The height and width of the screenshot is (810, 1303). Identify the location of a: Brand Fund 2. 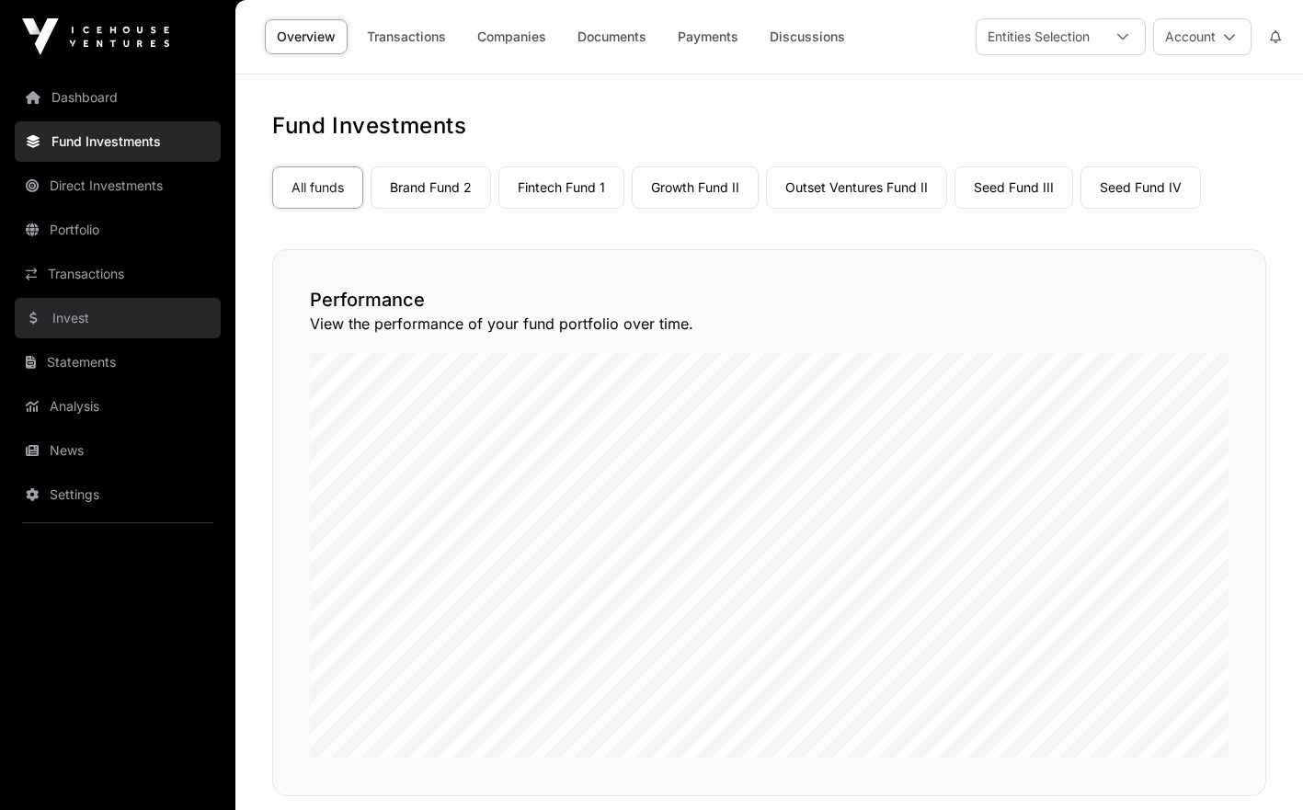
(430, 188).